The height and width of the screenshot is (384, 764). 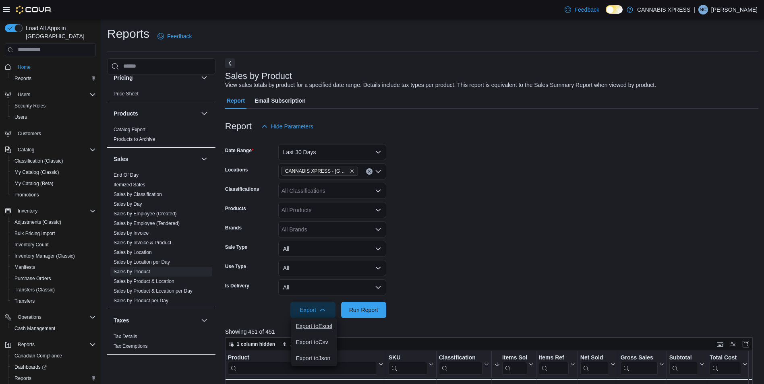 I want to click on div: SKU, so click(x=408, y=357).